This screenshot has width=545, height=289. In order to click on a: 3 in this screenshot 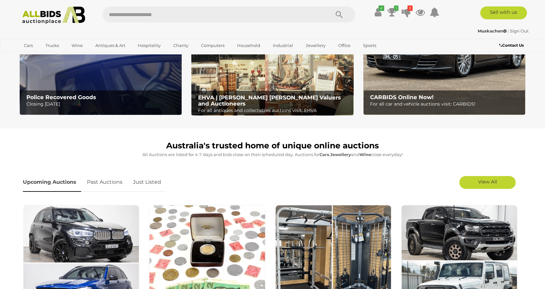, I will do `click(406, 12)`.